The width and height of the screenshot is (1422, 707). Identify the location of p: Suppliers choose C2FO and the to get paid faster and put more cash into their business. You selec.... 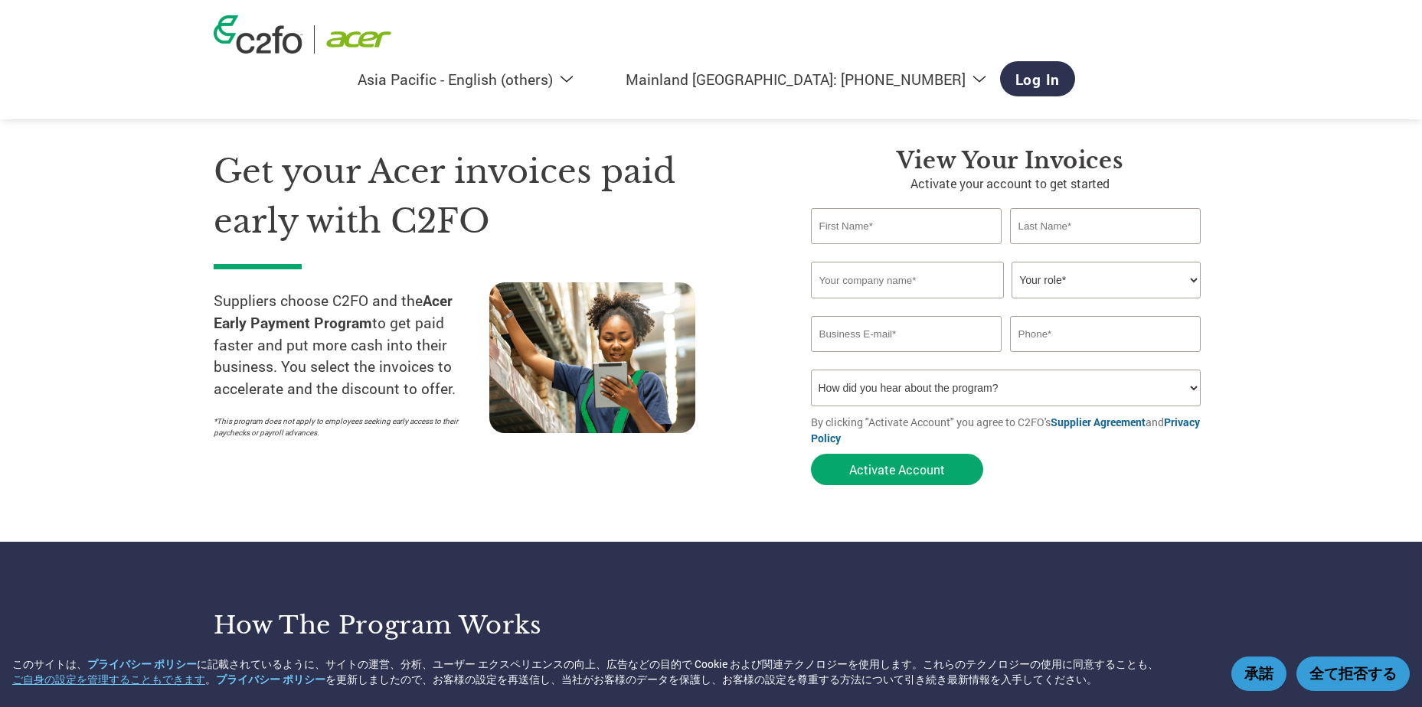
(351, 345).